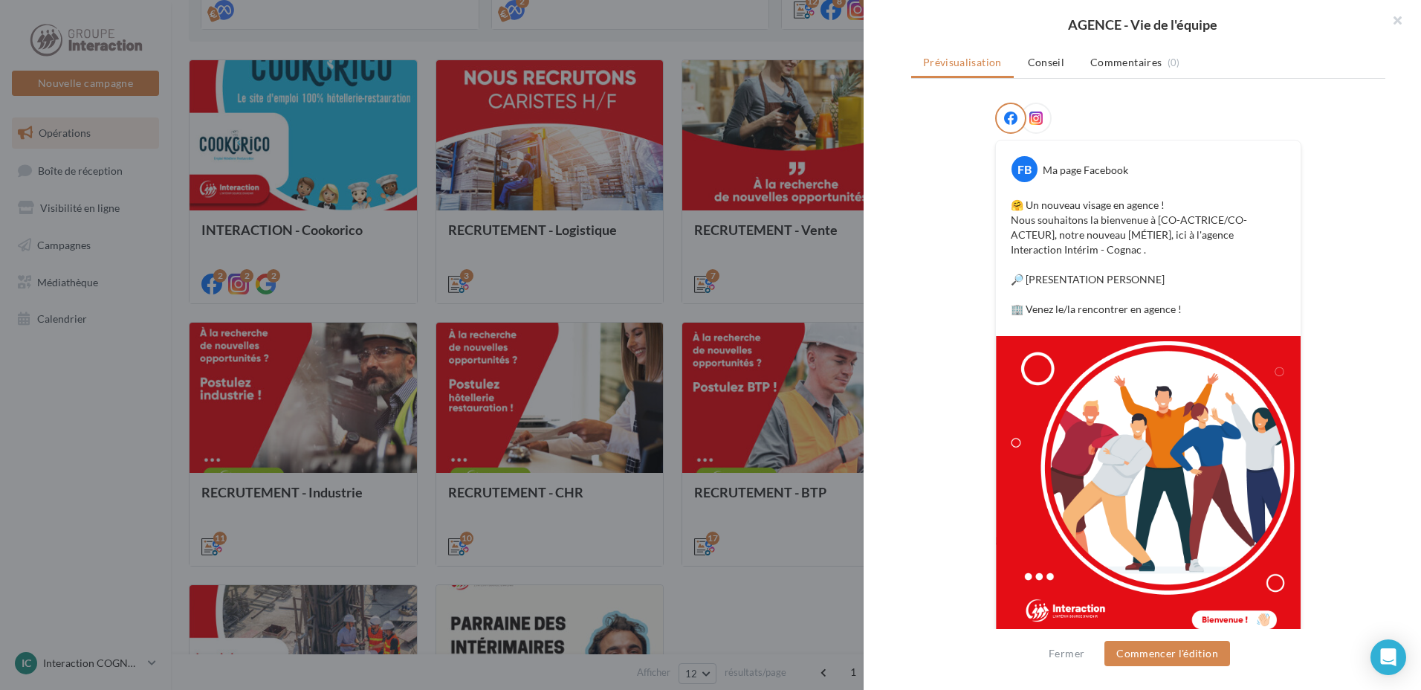 The height and width of the screenshot is (690, 1421). Describe the element at coordinates (1174, 62) in the screenshot. I see `span: (0)` at that location.